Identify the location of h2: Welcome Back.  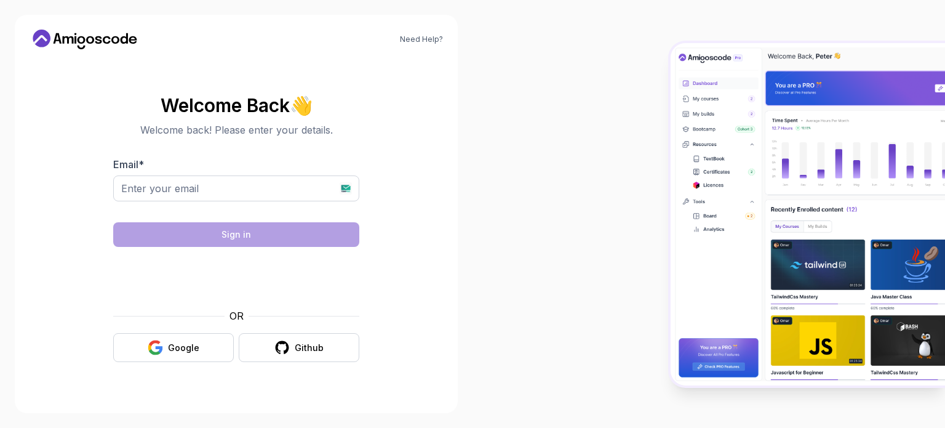
(236, 105).